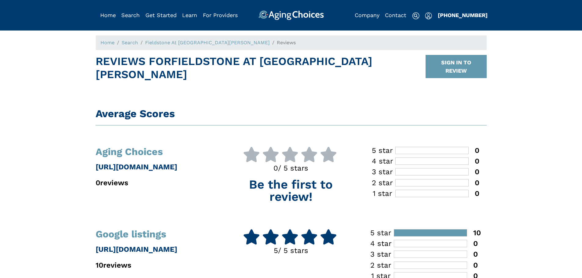 This screenshot has width=582, height=278. Describe the element at coordinates (291, 168) in the screenshot. I see `p: 0 / 5 stars` at that location.